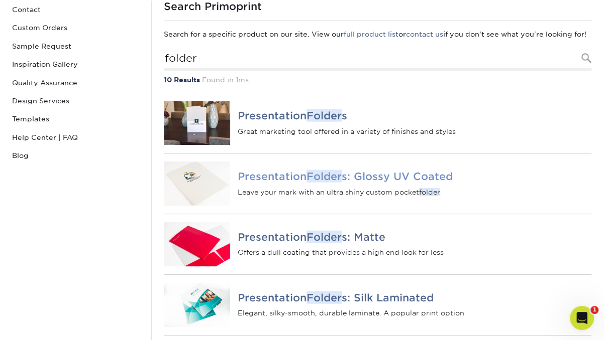 The width and height of the screenshot is (604, 340). What do you see at coordinates (76, 119) in the screenshot?
I see `a: Templates` at bounding box center [76, 119].